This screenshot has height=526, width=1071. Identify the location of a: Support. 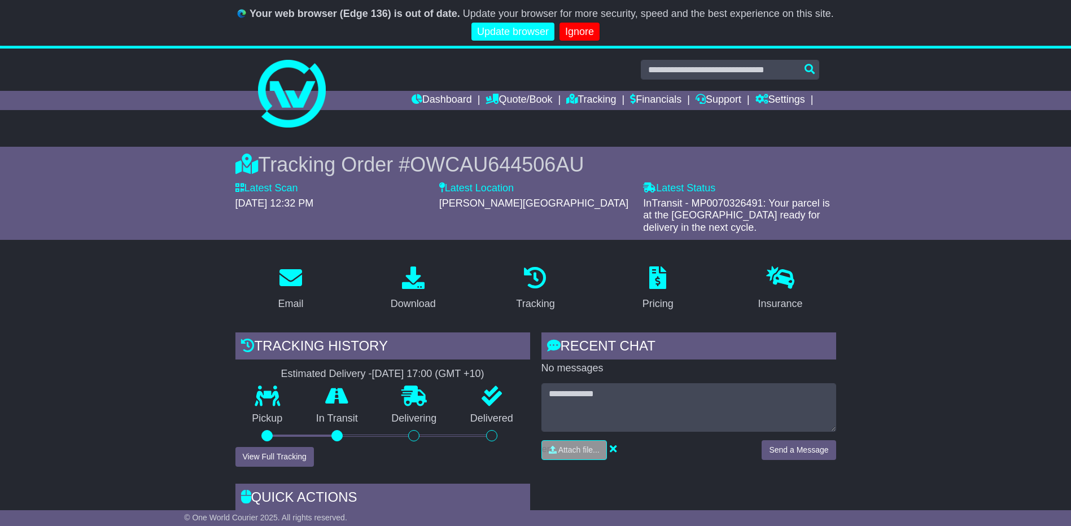
(718, 100).